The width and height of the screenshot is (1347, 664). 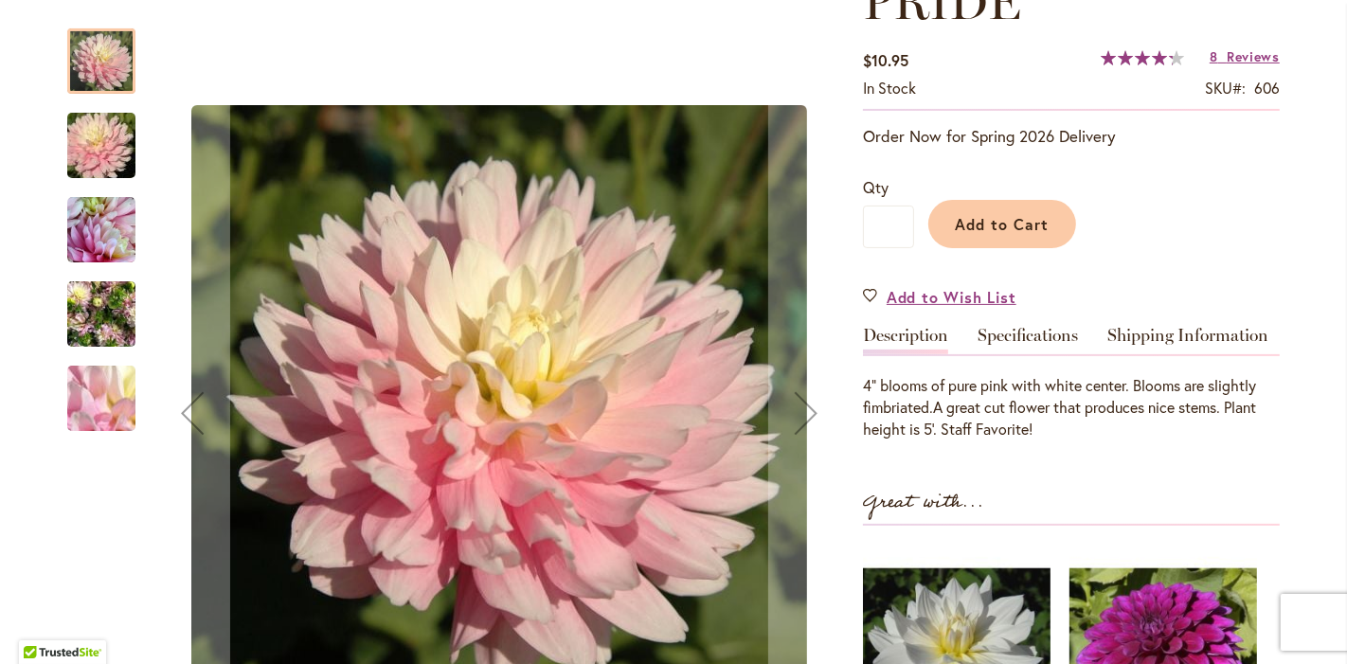 What do you see at coordinates (1188, 340) in the screenshot?
I see `a: Shipping Information` at bounding box center [1188, 340].